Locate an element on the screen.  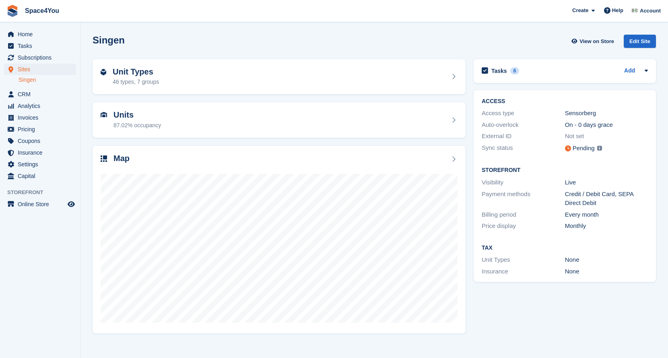
div: Edit Site is located at coordinates (639, 41).